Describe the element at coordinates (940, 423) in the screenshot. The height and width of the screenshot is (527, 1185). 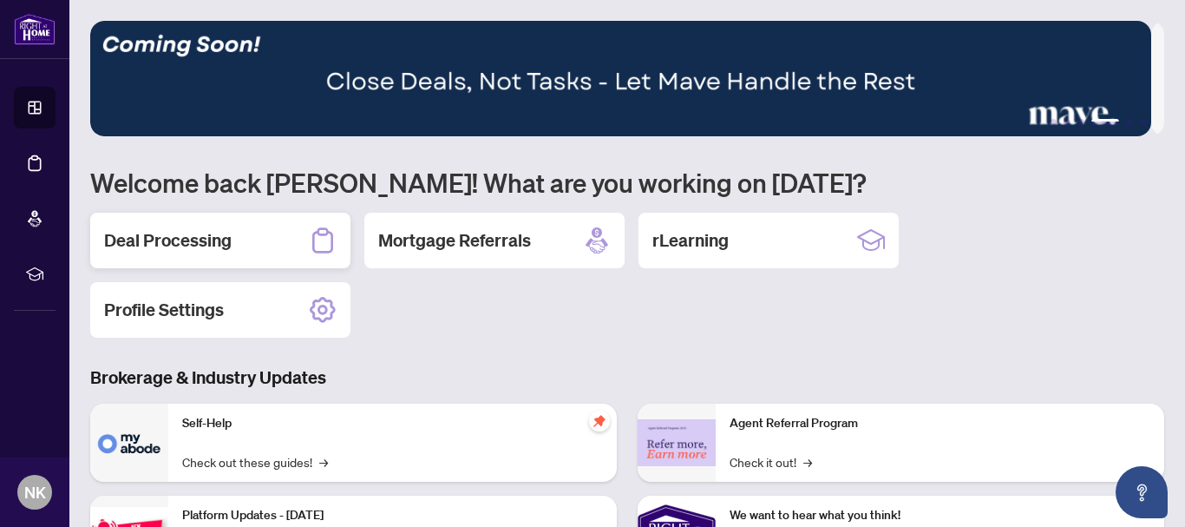
I see `p: Agent Referral Program` at that location.